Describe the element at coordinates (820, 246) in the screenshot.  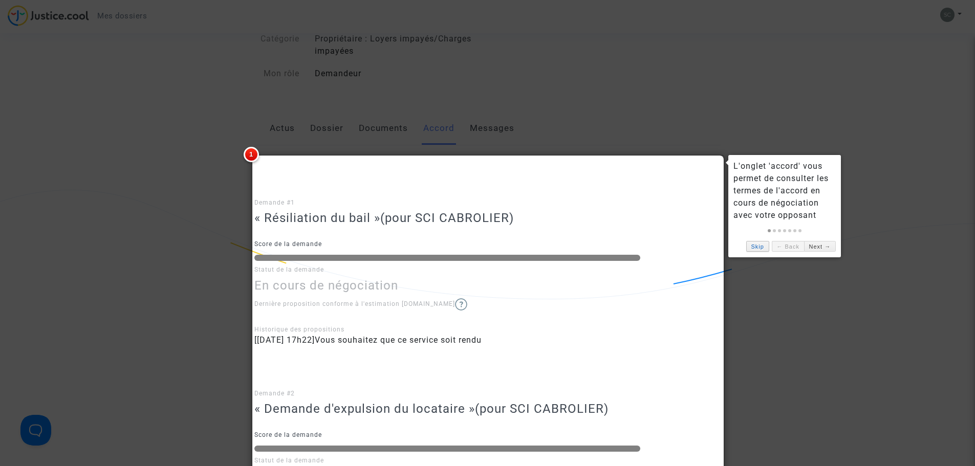
I see `a: Next →` at that location.